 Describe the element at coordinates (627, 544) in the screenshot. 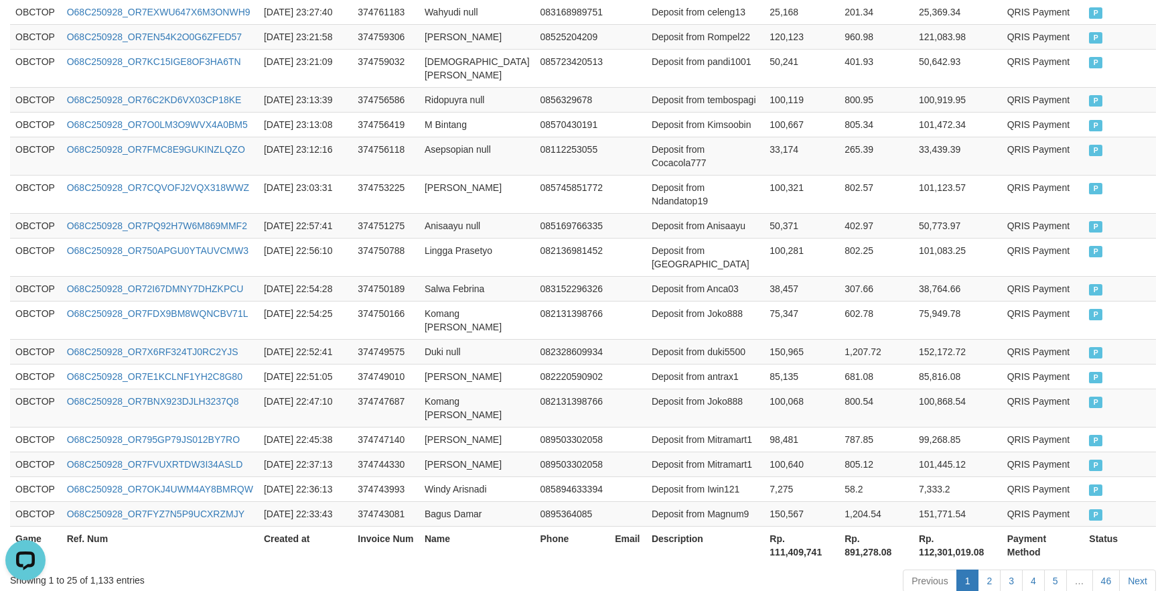

I see `th: Email` at that location.